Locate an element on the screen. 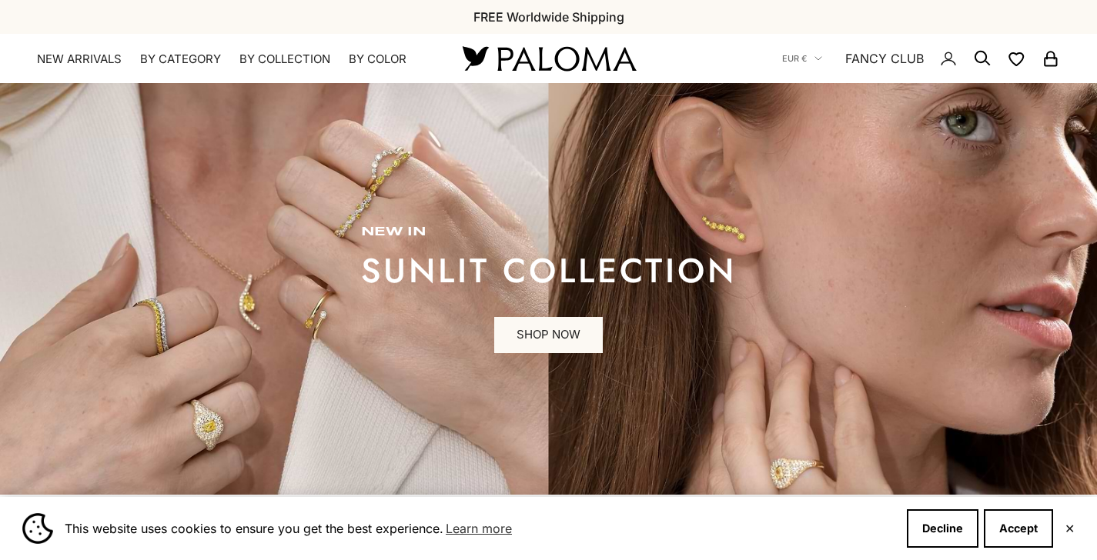  p: new in is located at coordinates (549, 232).